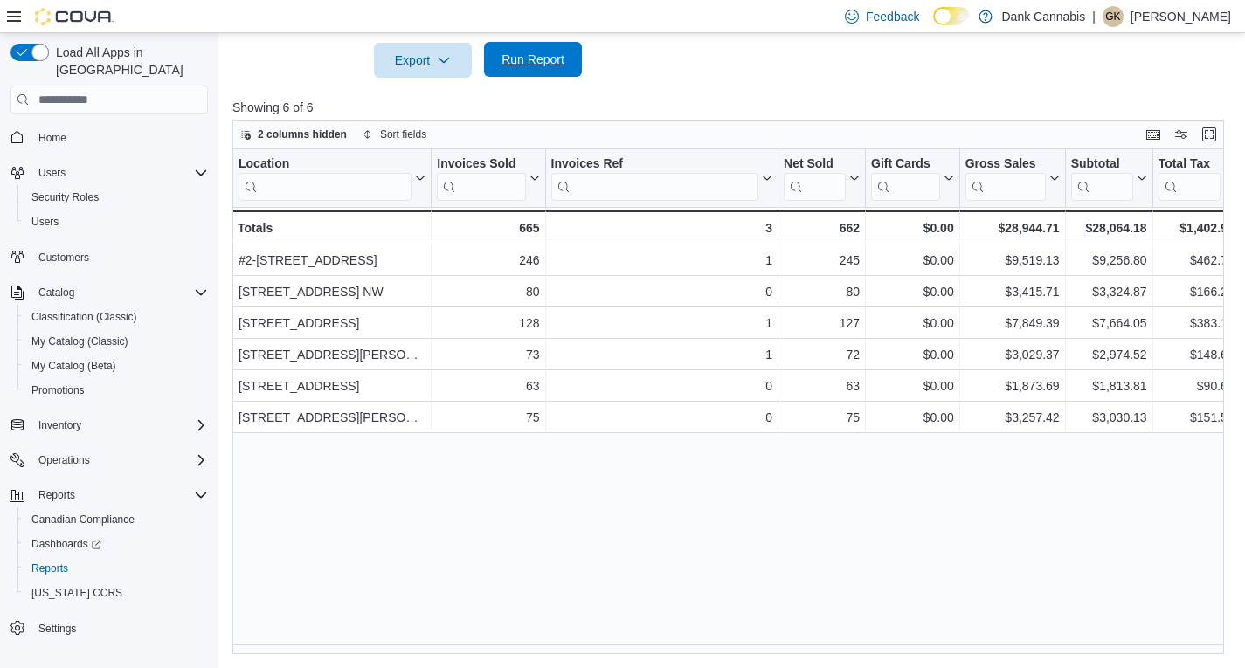 This screenshot has height=668, width=1245. What do you see at coordinates (394, 135) in the screenshot?
I see `button: Sort fields` at bounding box center [394, 135].